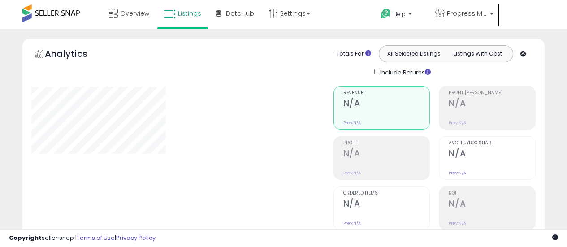 Image resolution: width=567 pixels, height=247 pixels. I want to click on div: Include Returns, so click(404, 72).